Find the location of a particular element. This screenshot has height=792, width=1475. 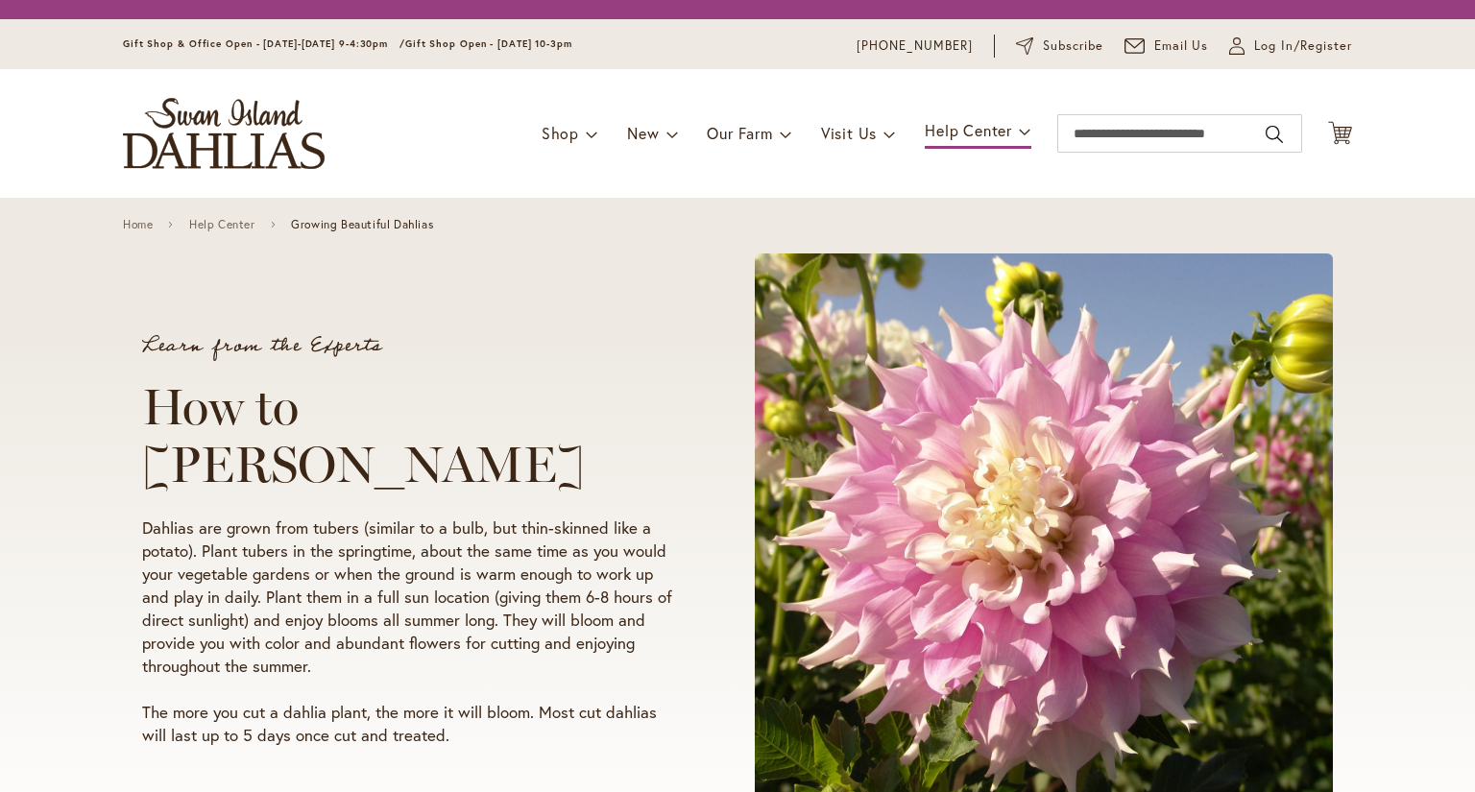

a: store logo is located at coordinates (224, 134).